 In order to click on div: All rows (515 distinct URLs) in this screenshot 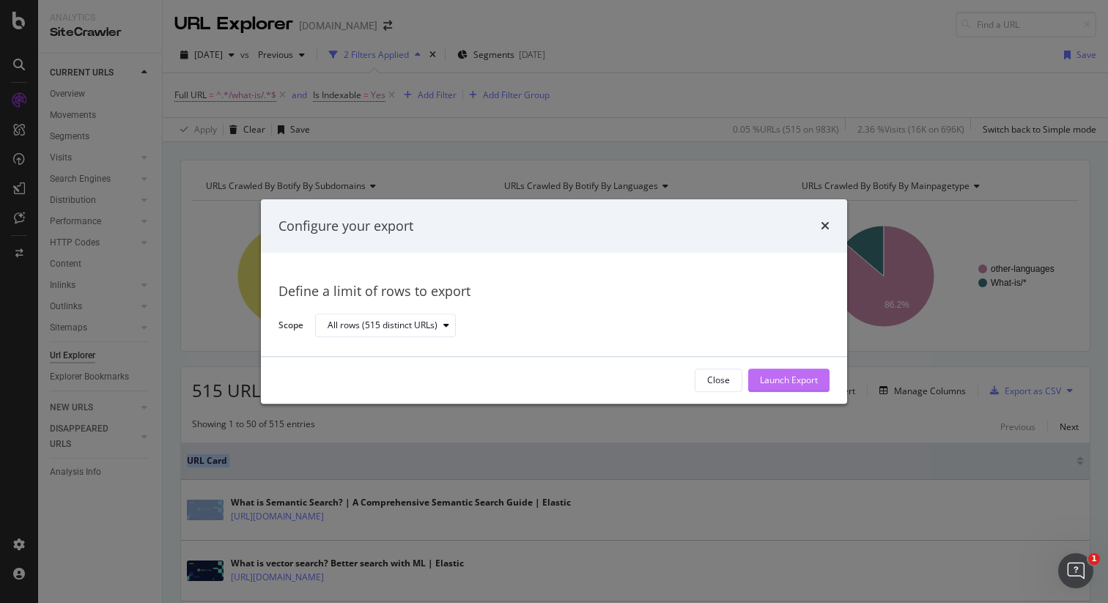, I will do `click(382, 326)`.